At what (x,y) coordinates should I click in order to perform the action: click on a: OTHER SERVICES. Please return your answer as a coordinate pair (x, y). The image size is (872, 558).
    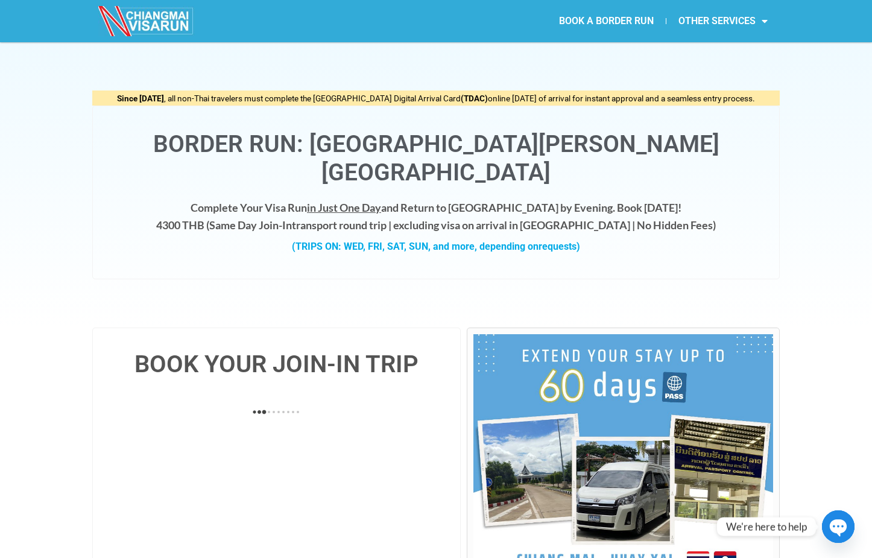
    Looking at the image, I should click on (723, 21).